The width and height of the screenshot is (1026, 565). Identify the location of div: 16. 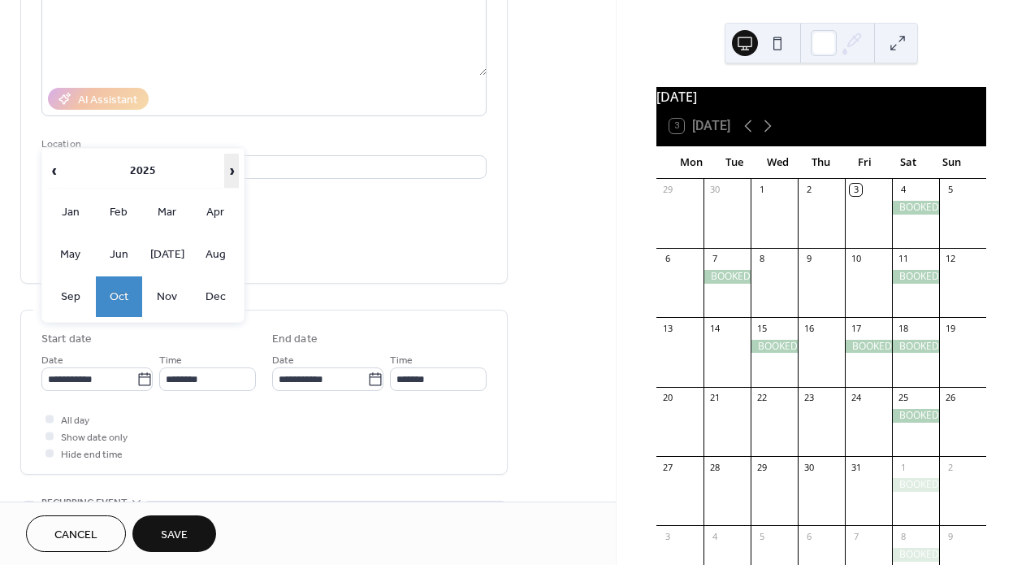
(808, 327).